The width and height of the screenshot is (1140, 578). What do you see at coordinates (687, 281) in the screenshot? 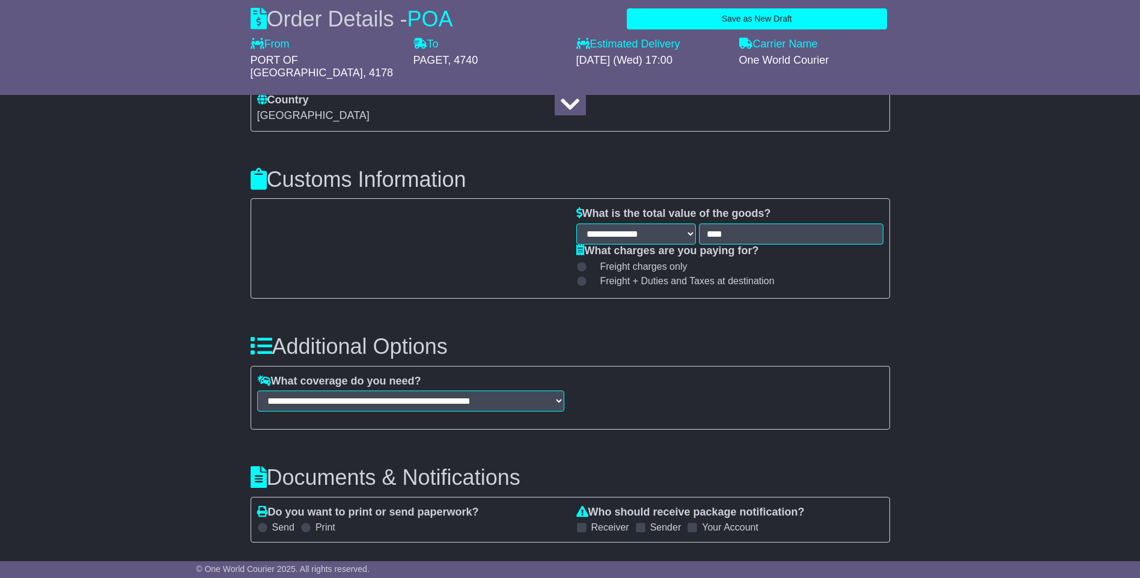
I see `span: Freight + Duties and Taxes at destination` at bounding box center [687, 281].